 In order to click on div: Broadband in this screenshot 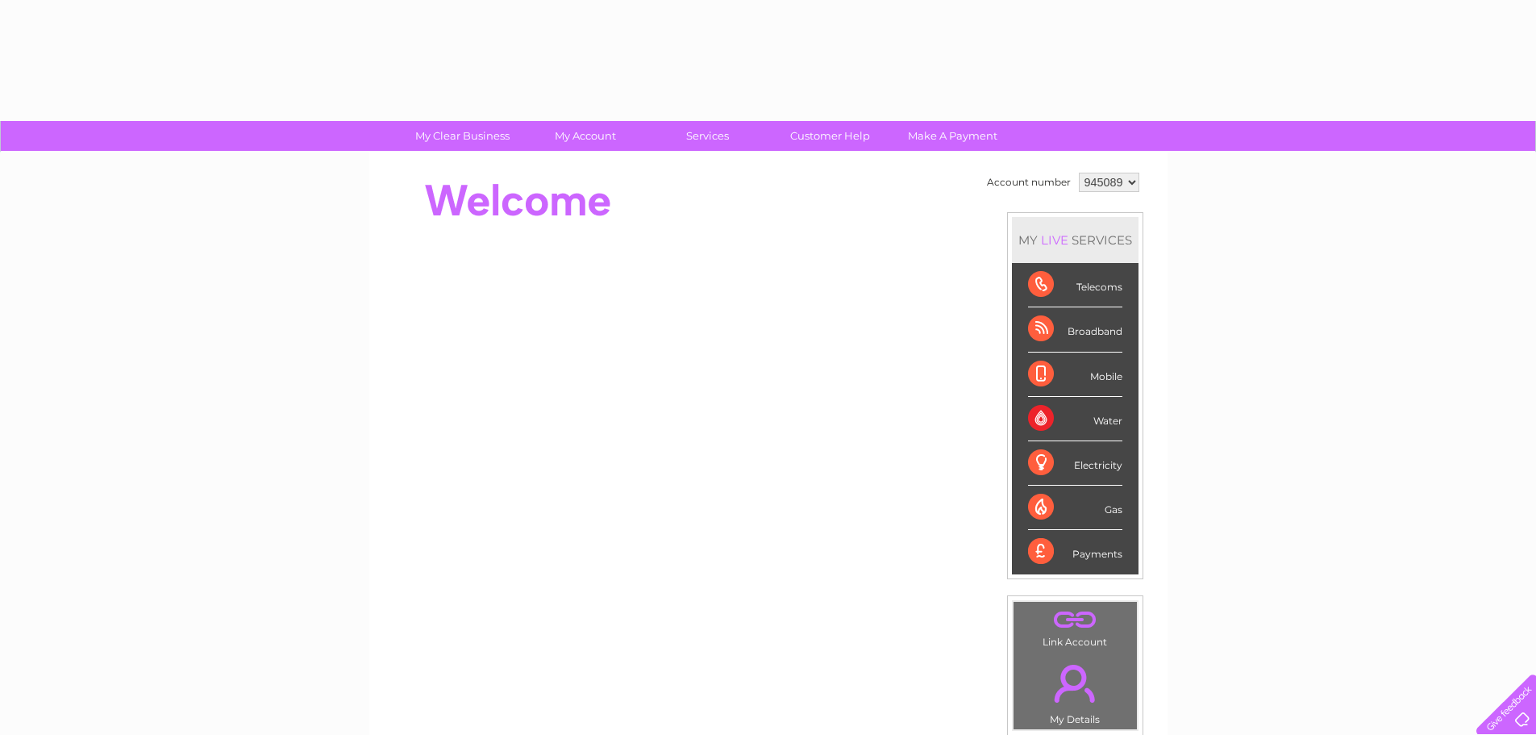, I will do `click(1075, 329)`.